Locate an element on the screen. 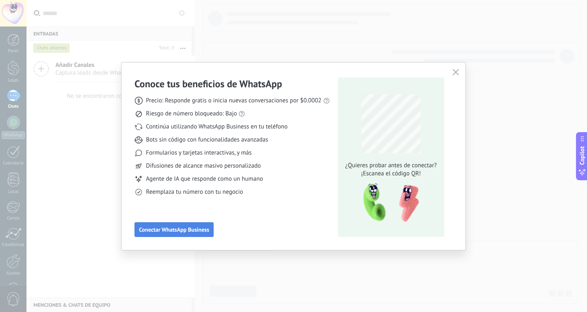  span: Bots sin código con funcionalidades avanzadas is located at coordinates (207, 140).